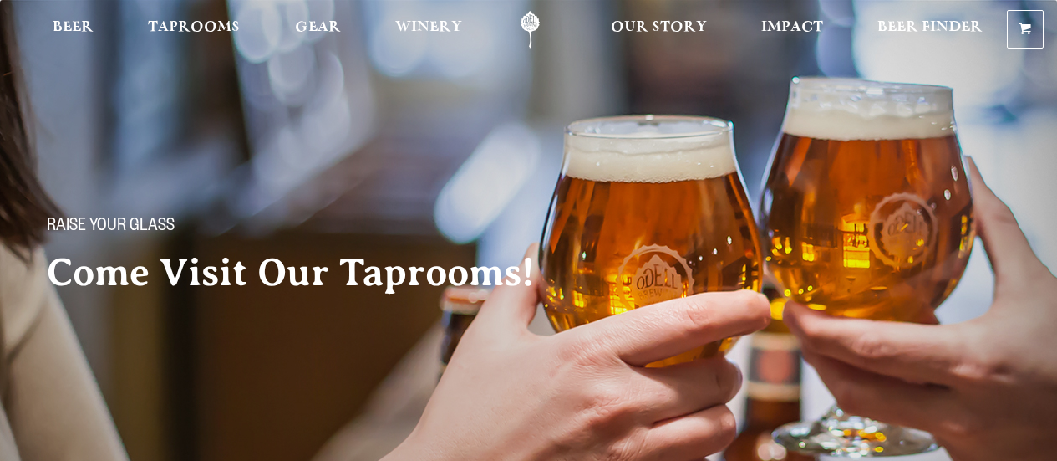 The height and width of the screenshot is (461, 1057). Describe the element at coordinates (429, 29) in the screenshot. I see `a: Winery` at that location.